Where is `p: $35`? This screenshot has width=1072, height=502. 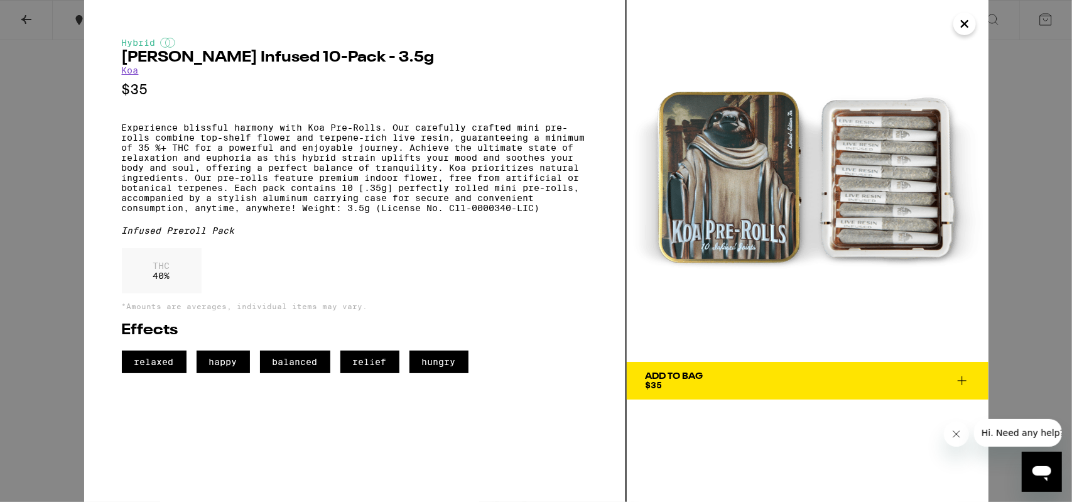
p: $35 is located at coordinates (355, 89).